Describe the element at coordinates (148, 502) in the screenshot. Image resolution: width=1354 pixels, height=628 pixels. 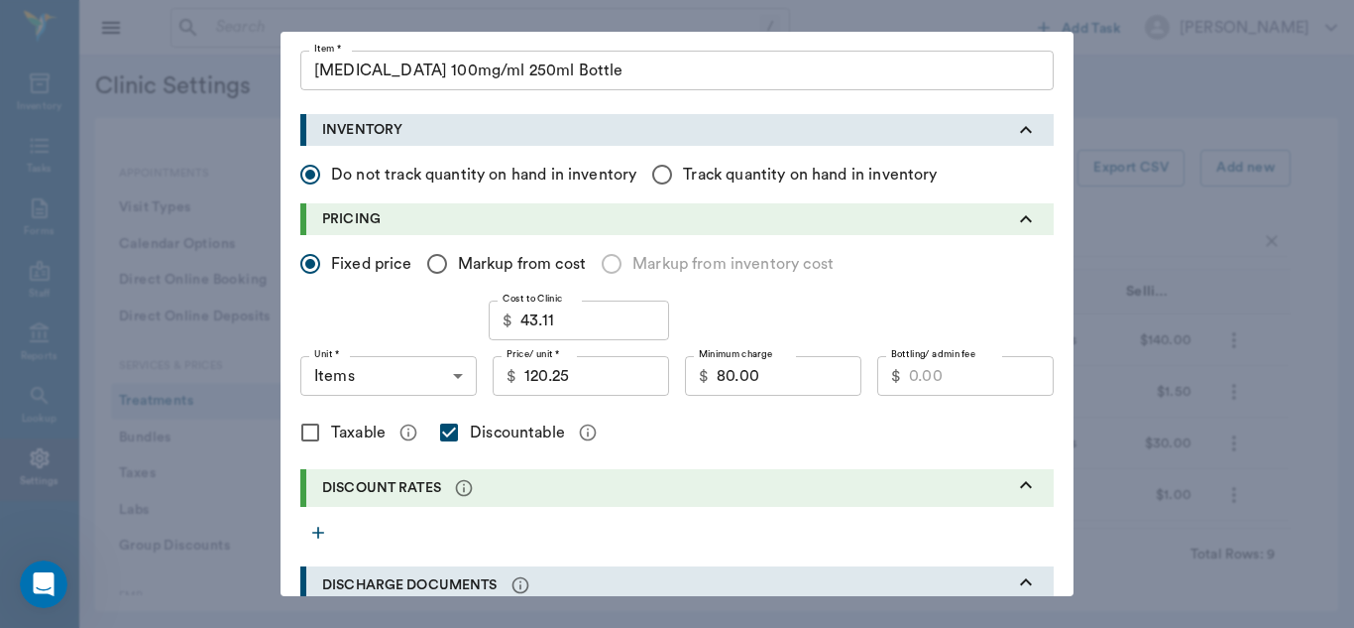
I see `span: Messages` at that location.